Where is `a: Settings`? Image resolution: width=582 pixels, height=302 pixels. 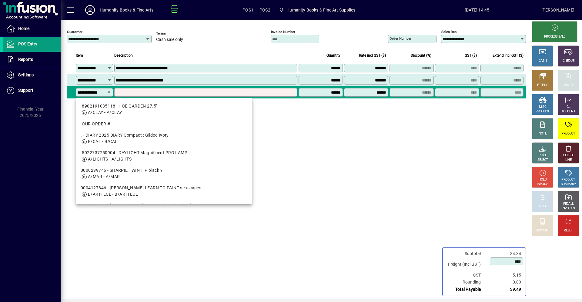
a: Settings is located at coordinates (32, 75).